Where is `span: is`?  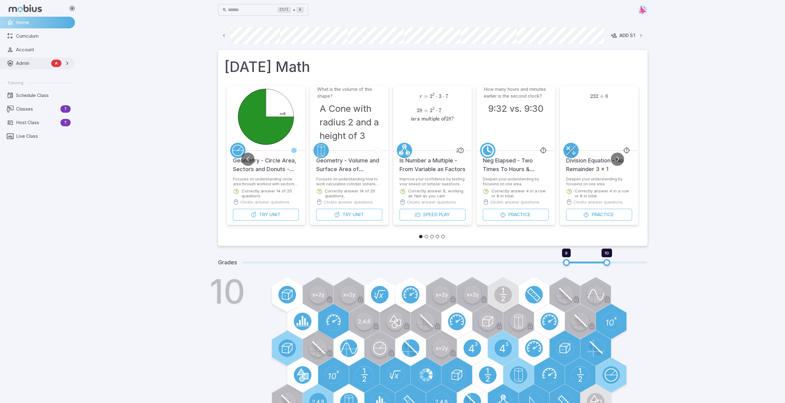
span: is is located at coordinates (413, 119).